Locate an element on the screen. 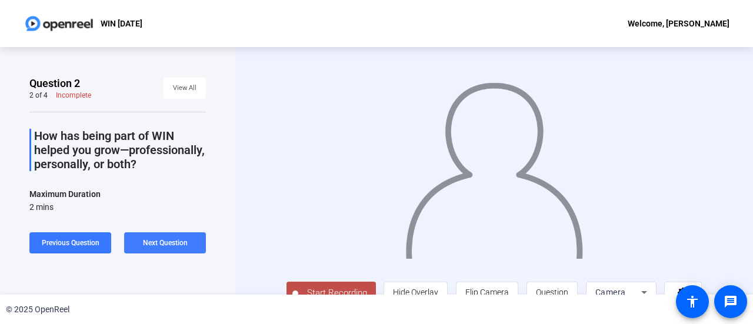 This screenshot has width=753, height=324. button: Next Question is located at coordinates (165, 243).